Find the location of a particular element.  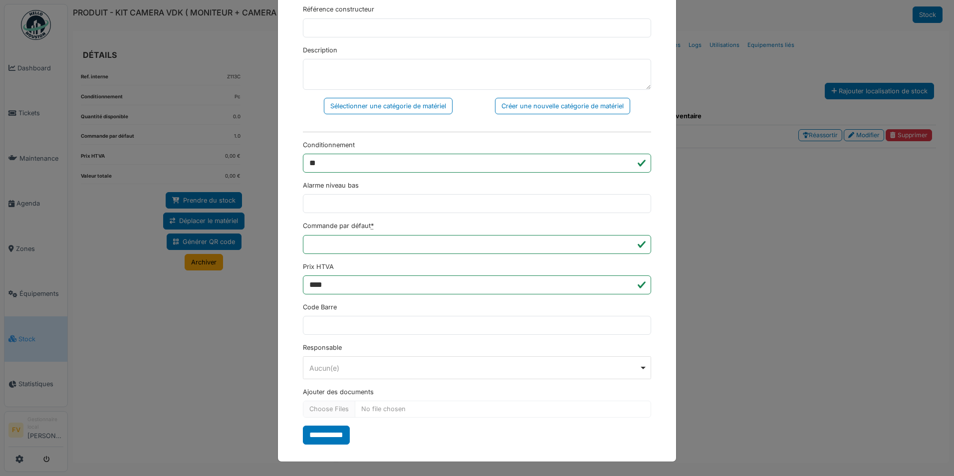

abbr: Requis is located at coordinates (372, 226).